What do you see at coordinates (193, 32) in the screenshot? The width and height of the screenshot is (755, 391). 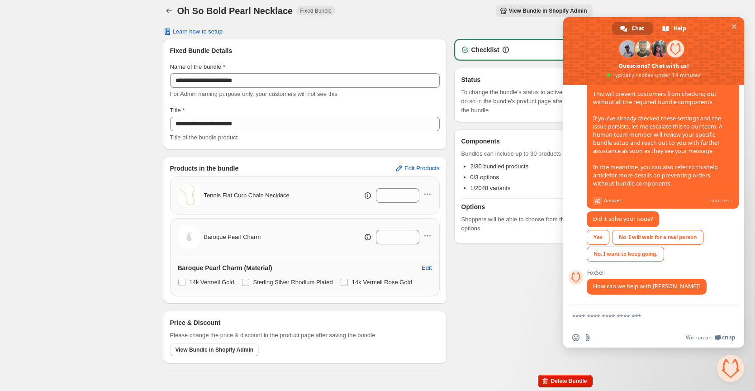 I see `button: Learn how to setup` at bounding box center [193, 32].